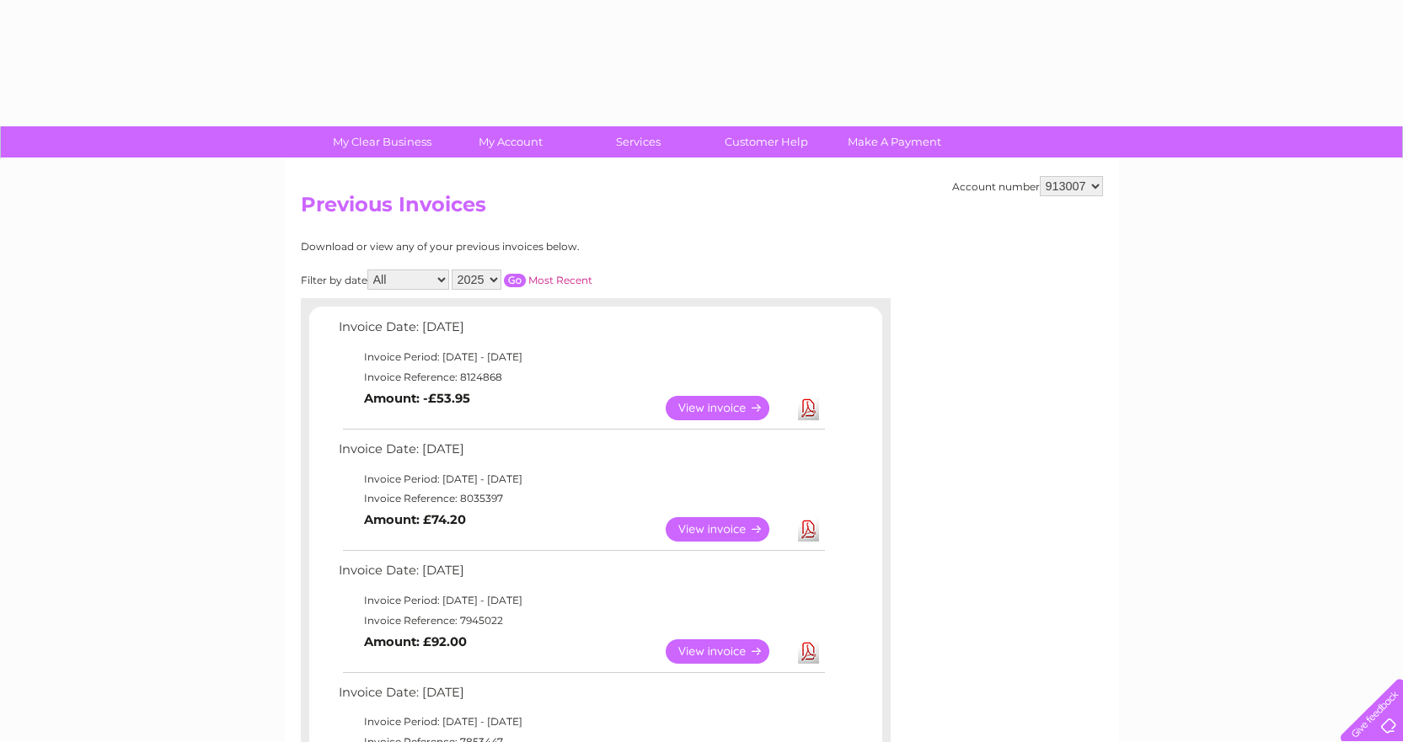  Describe the element at coordinates (522, 247) in the screenshot. I see `div: Download or view any of your previous invoices below.` at that location.